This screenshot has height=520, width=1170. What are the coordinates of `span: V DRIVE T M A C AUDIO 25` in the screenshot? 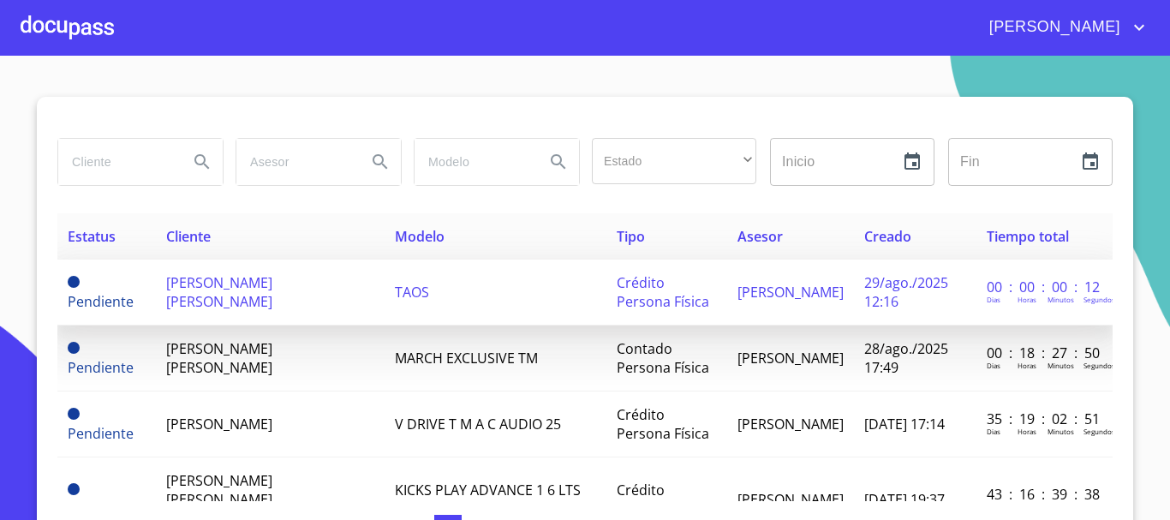 It's located at (478, 424).